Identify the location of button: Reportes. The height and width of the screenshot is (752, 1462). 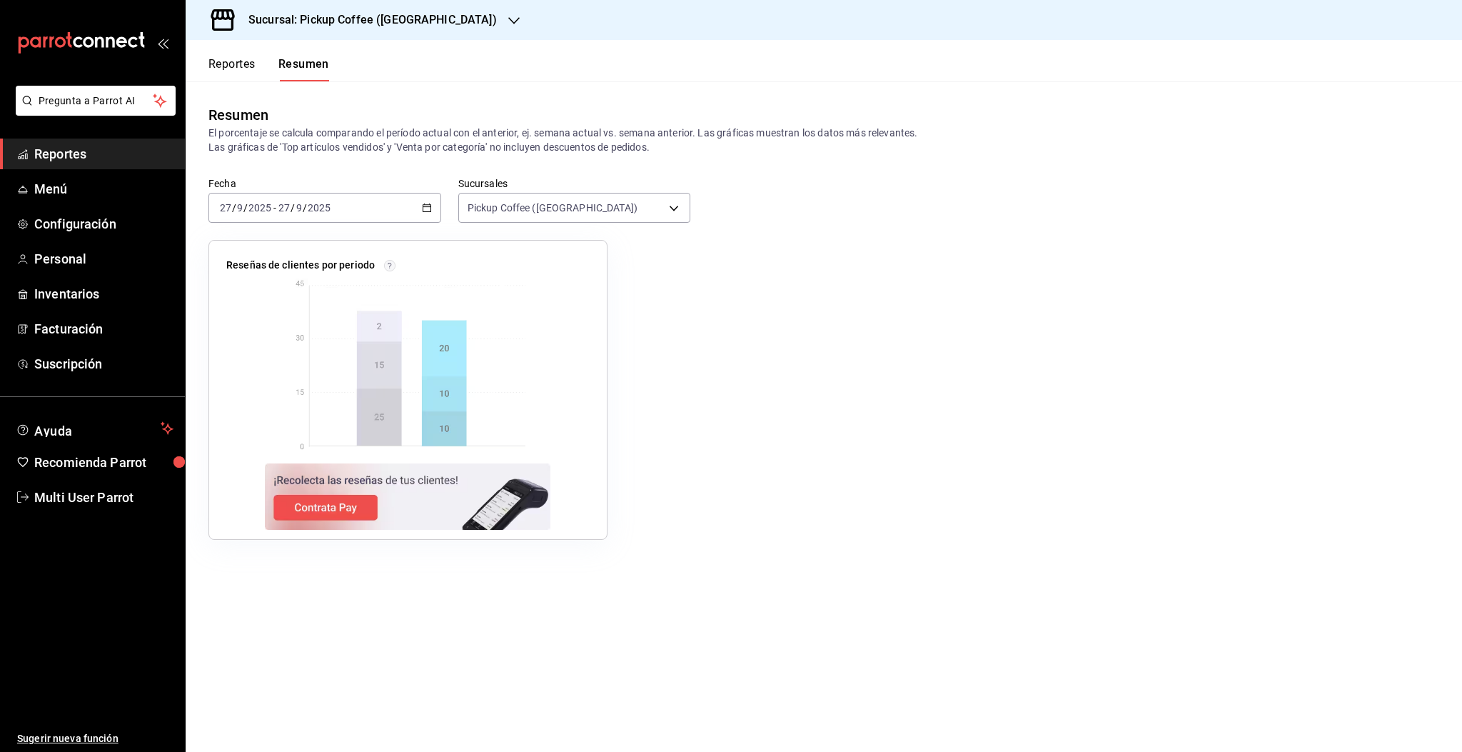
(232, 69).